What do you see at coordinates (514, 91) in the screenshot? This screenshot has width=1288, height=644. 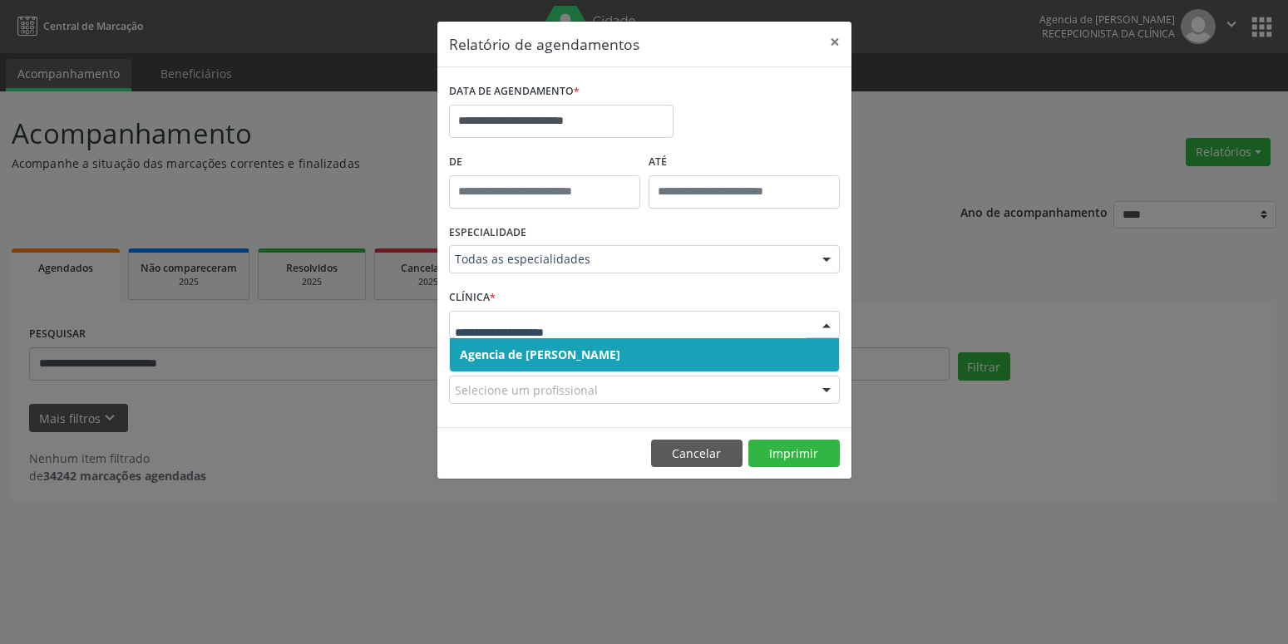 I see `label: DATA DE AGENDAMENTO` at bounding box center [514, 91].